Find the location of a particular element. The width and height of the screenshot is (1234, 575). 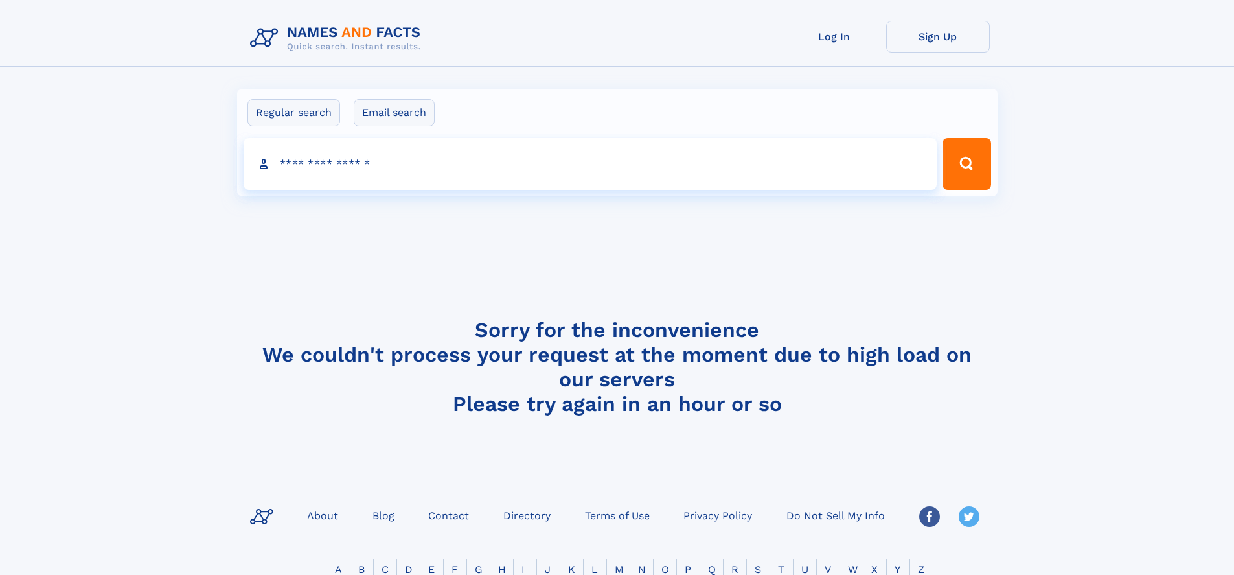

a: About is located at coordinates (323, 514).